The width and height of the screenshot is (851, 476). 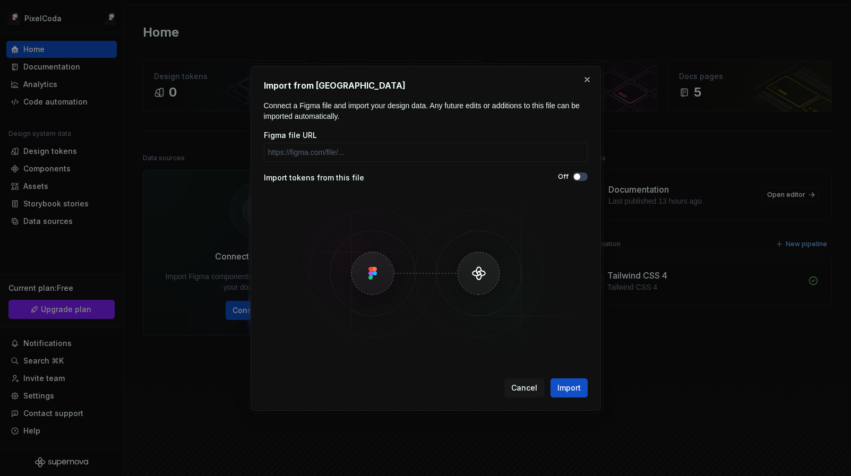 I want to click on span: Cancel, so click(x=524, y=388).